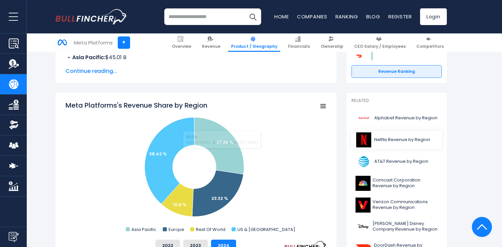 The width and height of the screenshot is (502, 247). What do you see at coordinates (397, 118) in the screenshot?
I see `a: Alphabet Revenue by Region` at bounding box center [397, 118].